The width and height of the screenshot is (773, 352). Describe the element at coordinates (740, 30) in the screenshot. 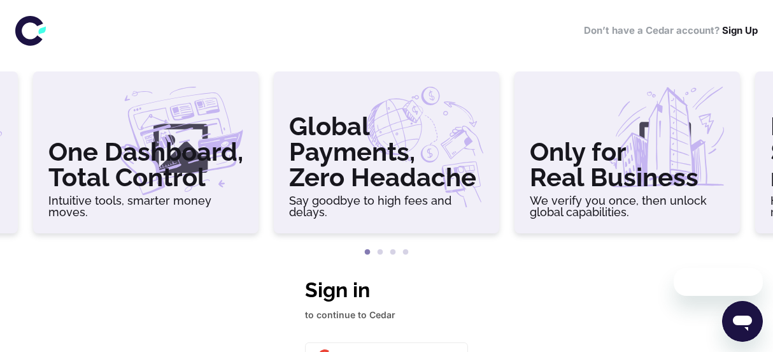

I see `a: Sign Up` at that location.